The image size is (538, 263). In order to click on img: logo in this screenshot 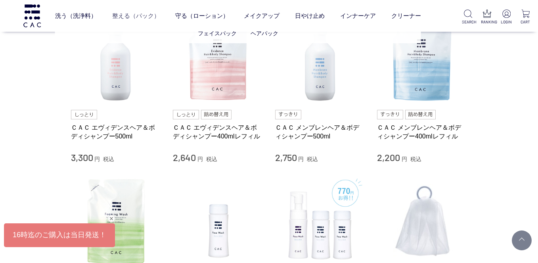, I will do `click(32, 15)`.